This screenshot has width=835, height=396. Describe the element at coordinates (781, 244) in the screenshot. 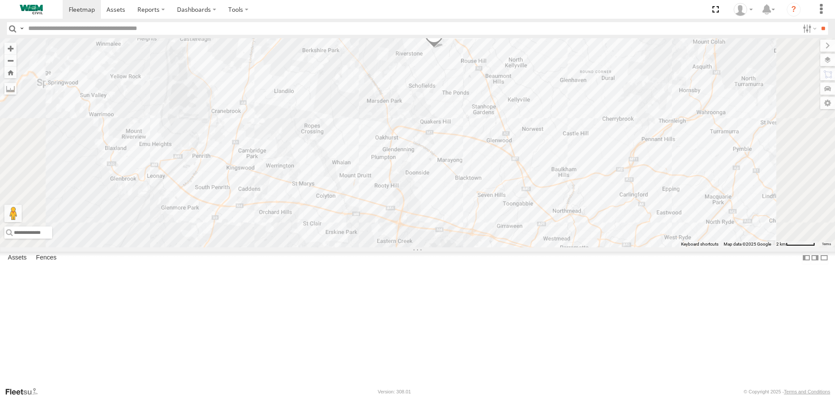

I see `span: 2 km` at that location.